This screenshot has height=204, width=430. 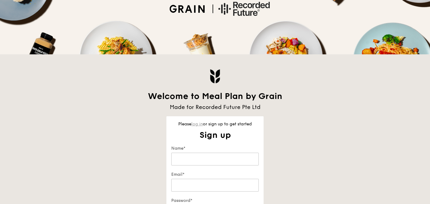 What do you see at coordinates (215, 201) in the screenshot?
I see `label: Password*` at bounding box center [215, 201].